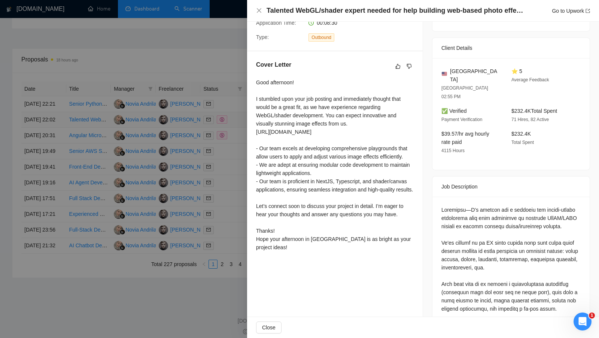 This screenshot has width=599, height=338. Describe the element at coordinates (259, 10) in the screenshot. I see `span: close` at that location.